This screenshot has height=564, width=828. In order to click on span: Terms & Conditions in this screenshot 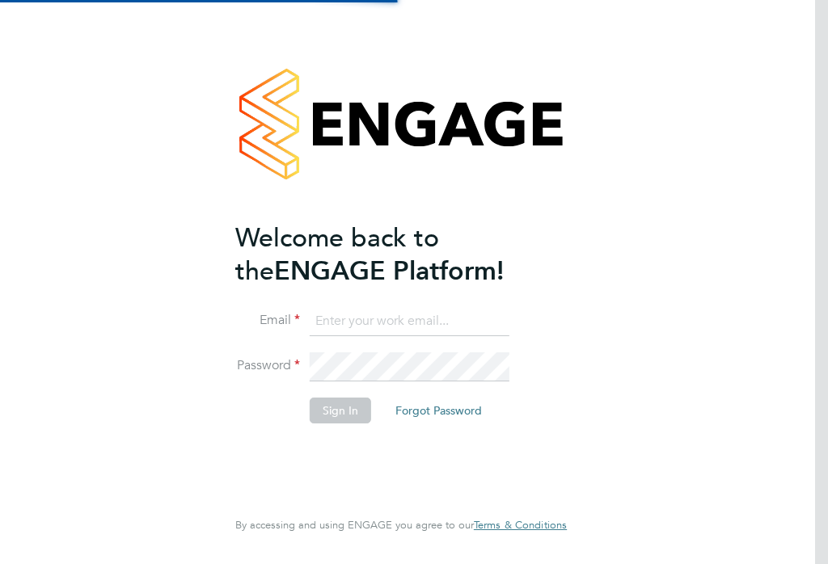, I will do `click(520, 525)`.